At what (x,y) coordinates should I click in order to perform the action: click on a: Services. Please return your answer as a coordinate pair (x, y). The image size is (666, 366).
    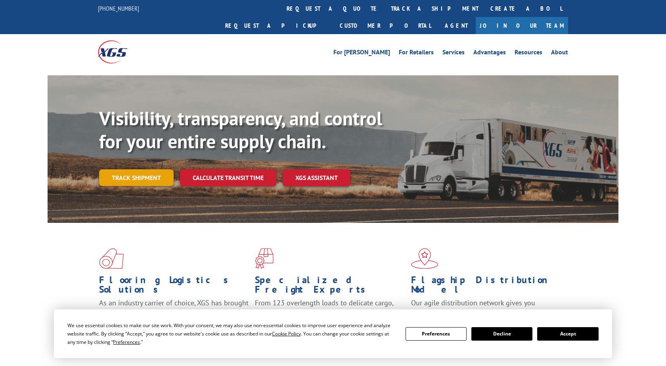
    Looking at the image, I should click on (454, 54).